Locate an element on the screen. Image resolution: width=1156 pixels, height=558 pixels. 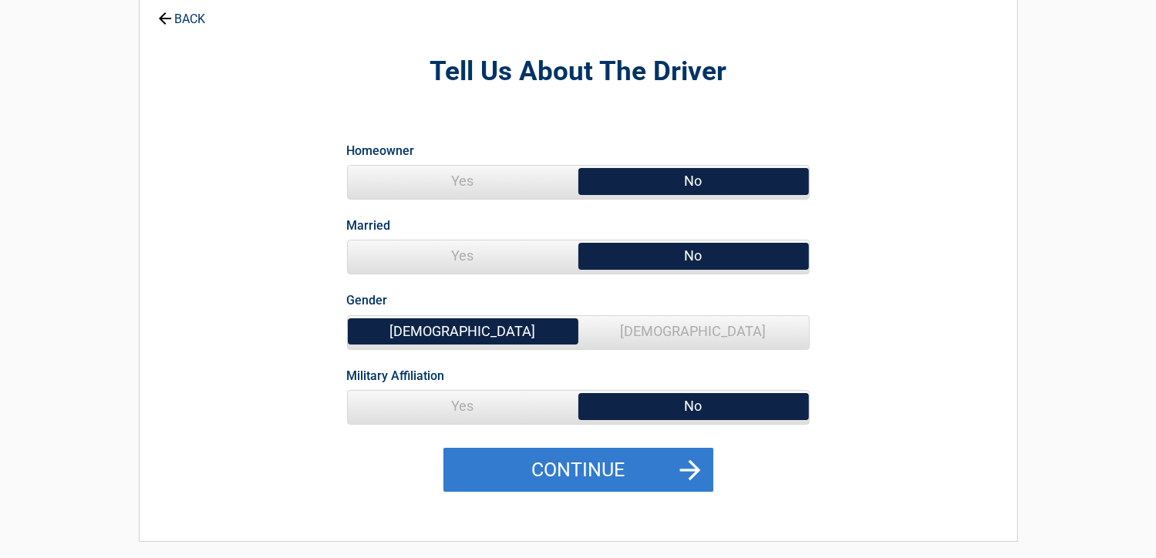
label: Military Affiliation is located at coordinates (396, 375).